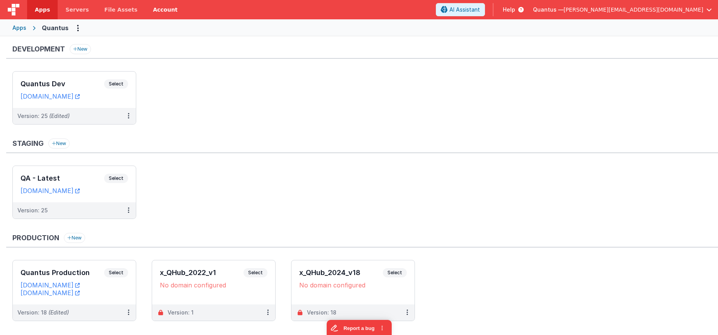 Image resolution: width=718 pixels, height=335 pixels. What do you see at coordinates (77, 10) in the screenshot?
I see `span: Servers` at bounding box center [77, 10].